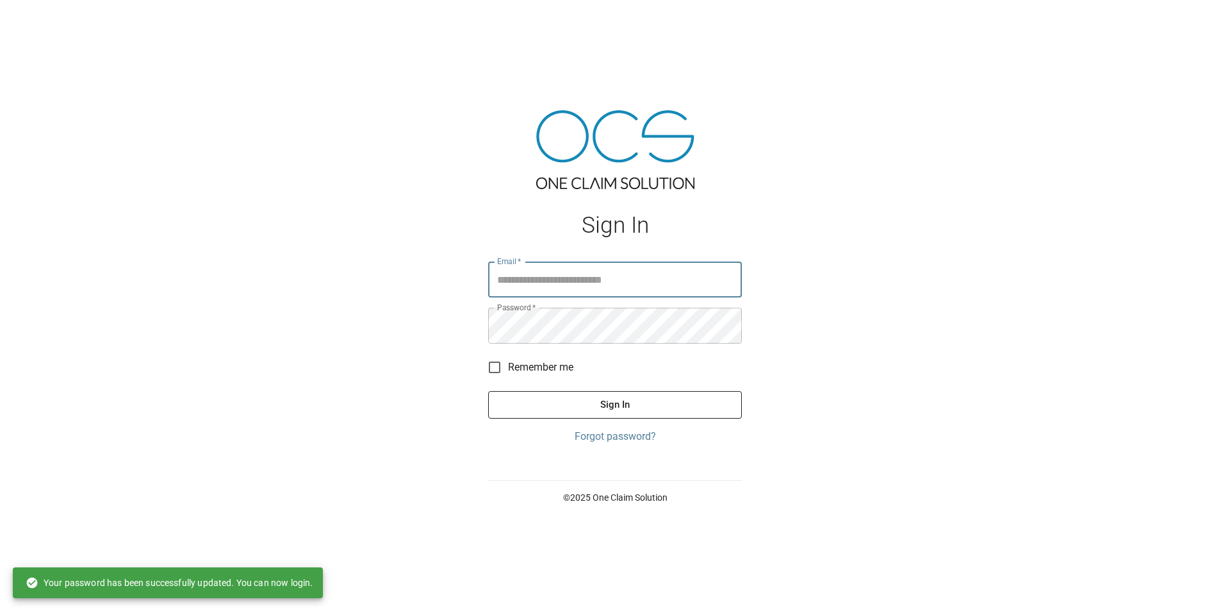 The height and width of the screenshot is (611, 1230). Describe the element at coordinates (615, 225) in the screenshot. I see `h1: Sign In` at that location.